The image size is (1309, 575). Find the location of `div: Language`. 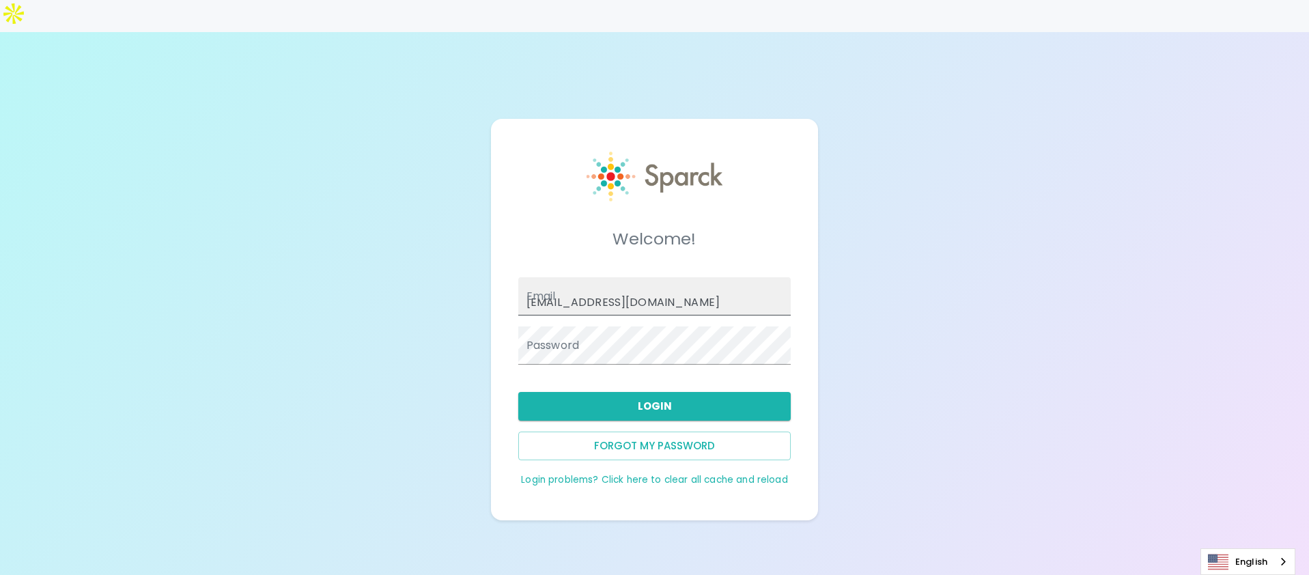

div: Language is located at coordinates (1247, 561).